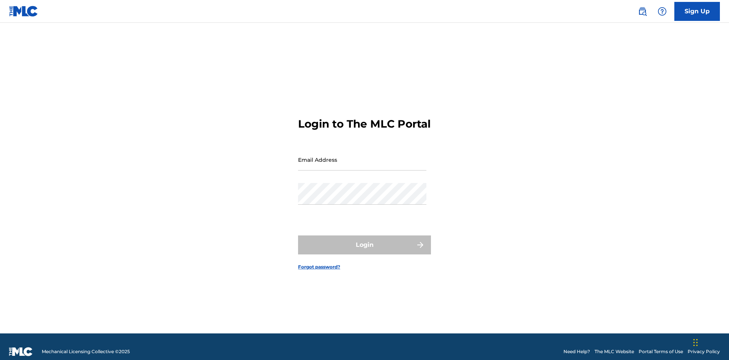 The height and width of the screenshot is (360, 729). I want to click on a: Sign Up, so click(697, 11).